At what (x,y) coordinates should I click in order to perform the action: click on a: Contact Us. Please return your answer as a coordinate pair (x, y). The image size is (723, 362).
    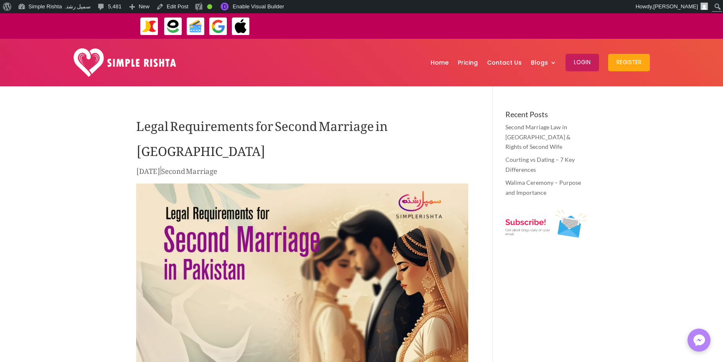
    Looking at the image, I should click on (504, 63).